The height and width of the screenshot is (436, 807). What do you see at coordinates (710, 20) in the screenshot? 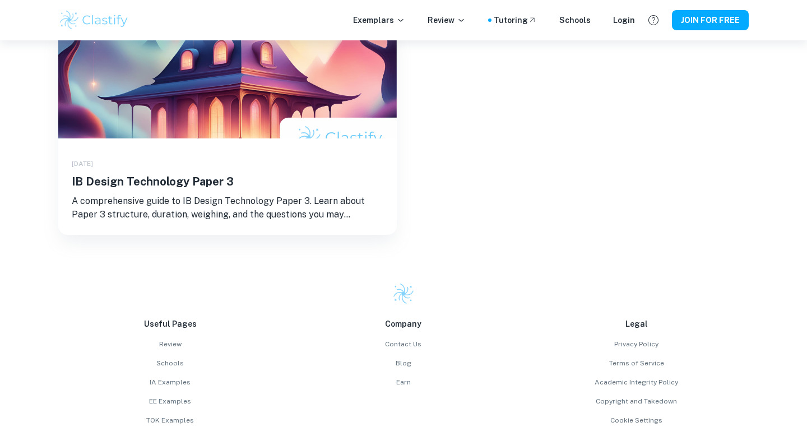
I see `a: JOIN FOR FREE` at bounding box center [710, 20].